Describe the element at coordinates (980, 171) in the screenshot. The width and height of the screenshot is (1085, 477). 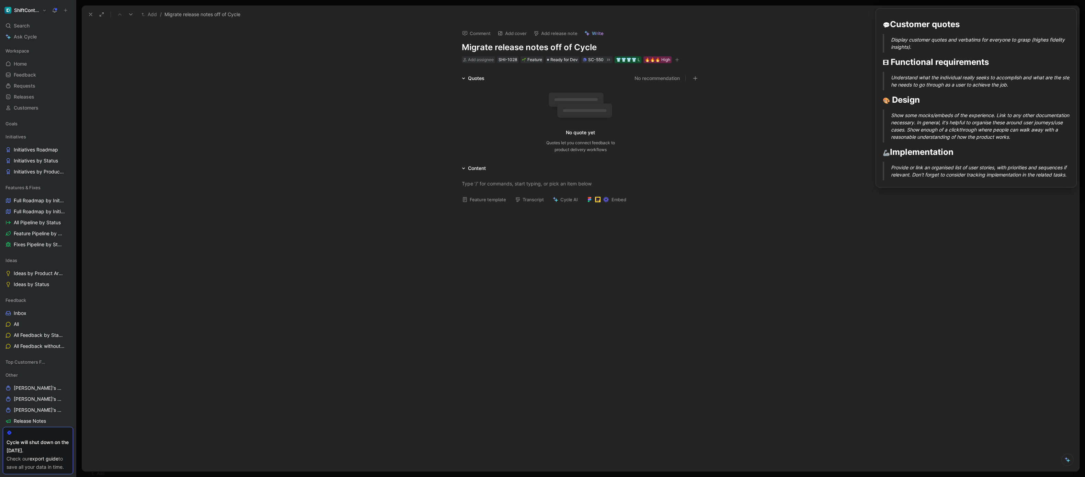
I see `em: Provide or link an organised list of user stories, with priorities and sequences if relevant. Don...` at that location.